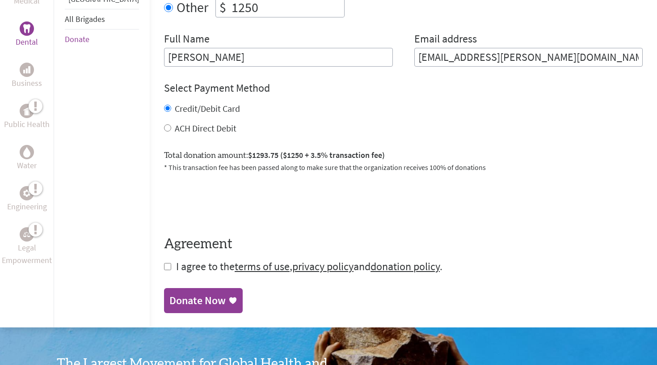 Image resolution: width=657 pixels, height=365 pixels. What do you see at coordinates (187, 40) in the screenshot?
I see `label: Full Name` at bounding box center [187, 40].